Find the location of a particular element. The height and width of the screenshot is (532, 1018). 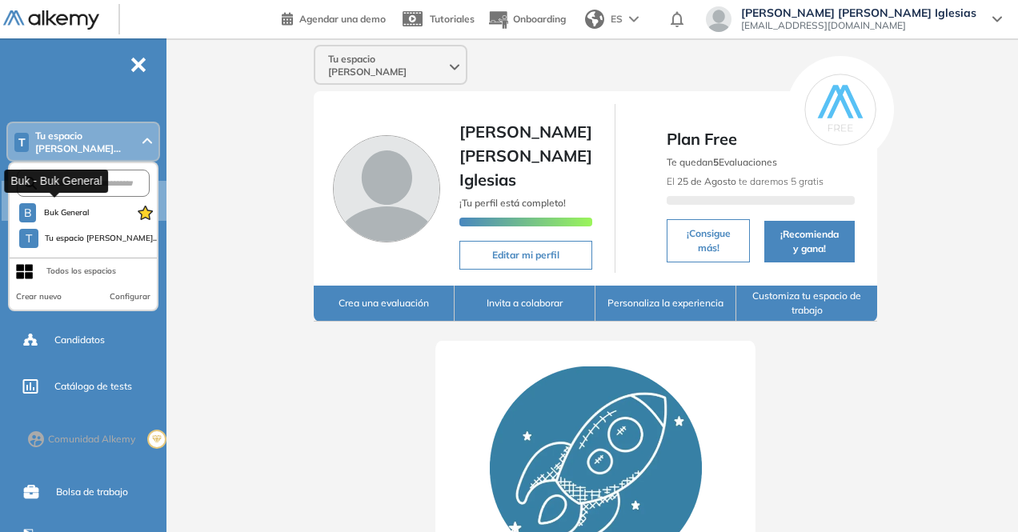

img: world is located at coordinates (594, 19).